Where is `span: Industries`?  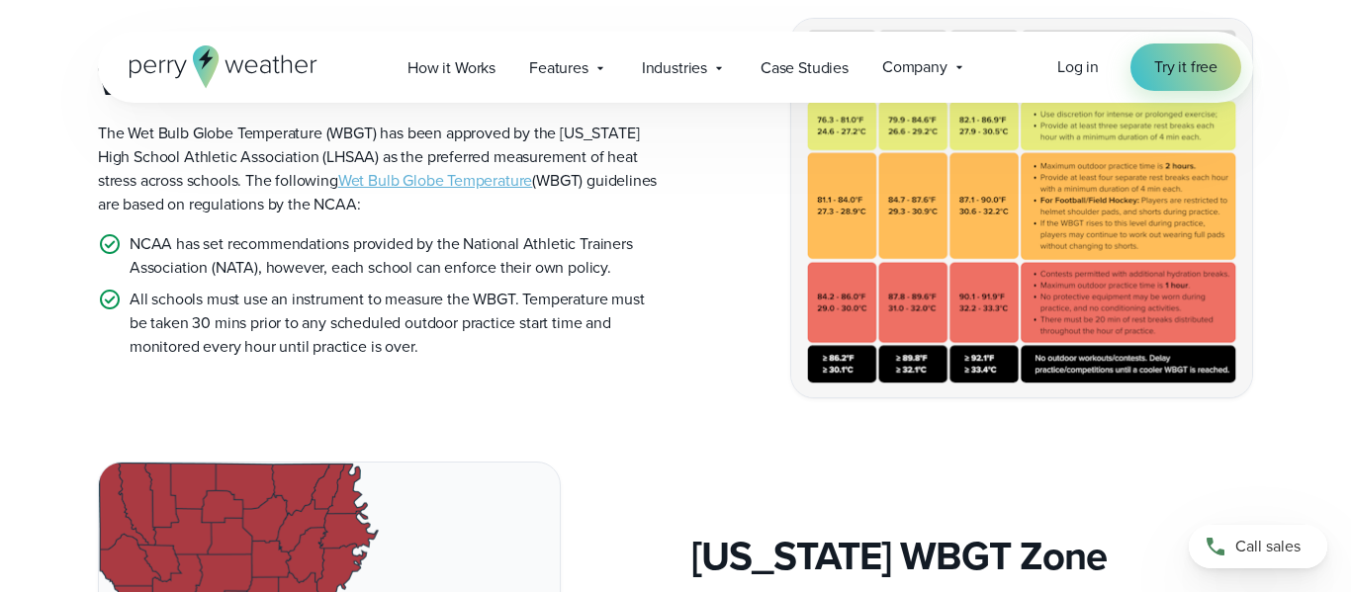 span: Industries is located at coordinates (674, 68).